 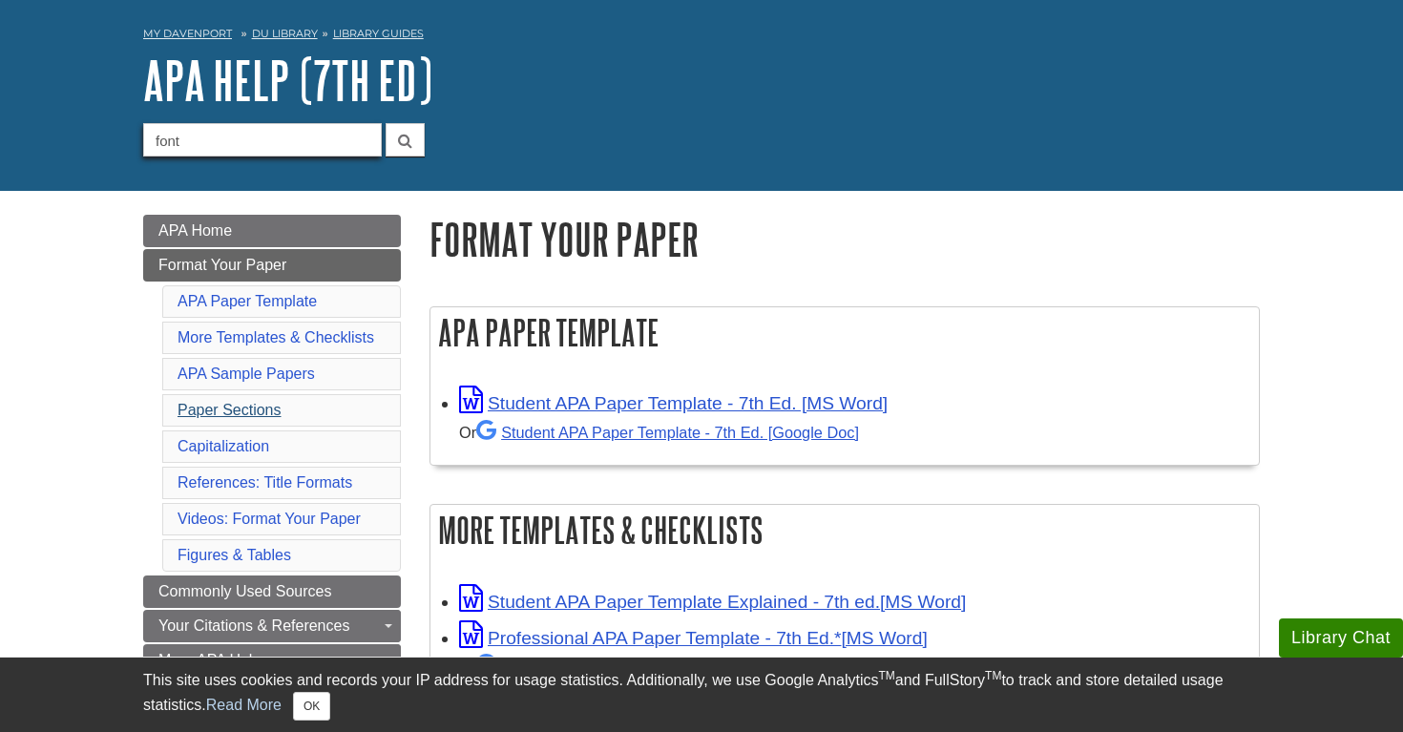 I want to click on a: Read More, so click(x=243, y=704).